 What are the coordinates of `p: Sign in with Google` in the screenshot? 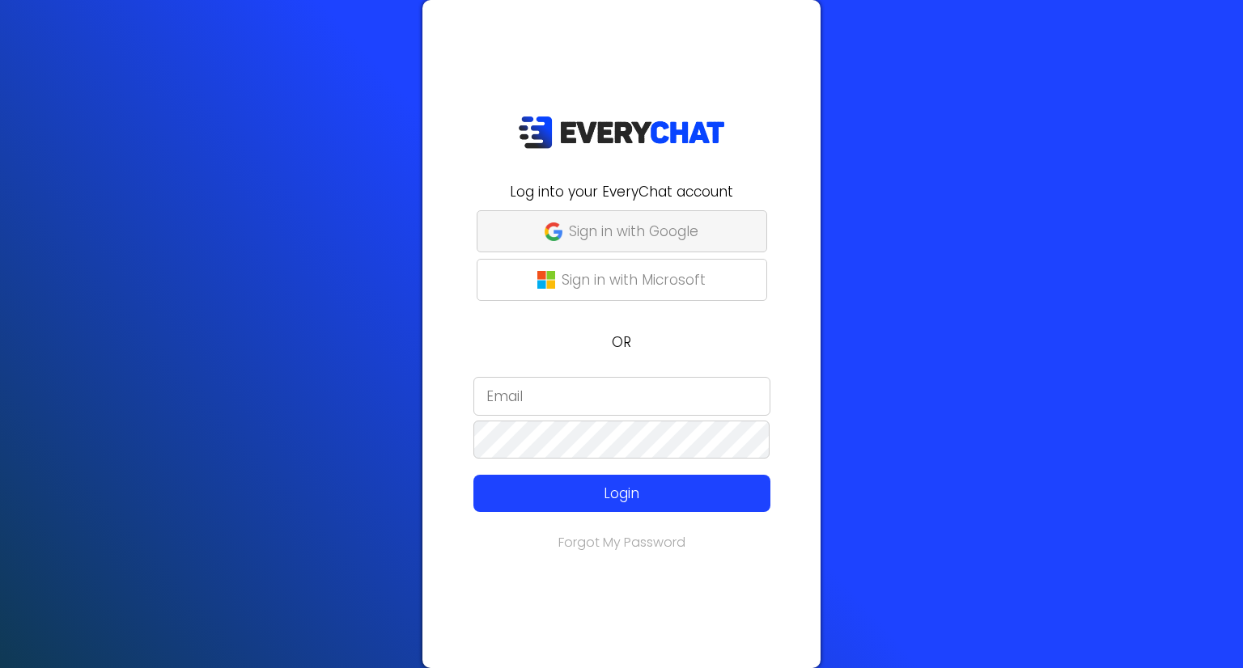 It's located at (633, 231).